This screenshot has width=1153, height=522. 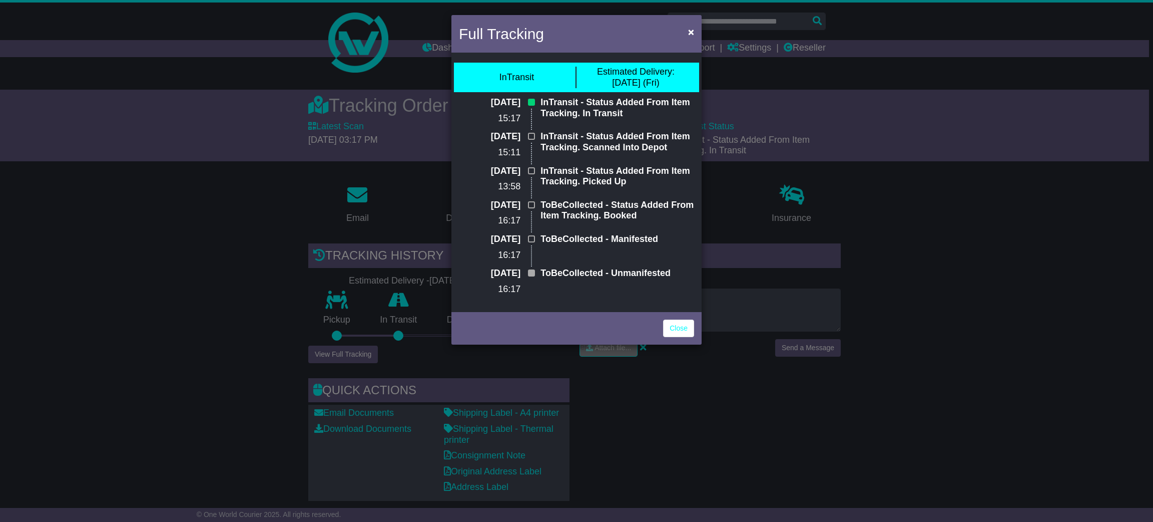 What do you see at coordinates (617, 273) in the screenshot?
I see `p: ToBeCollected - Unmanifested` at bounding box center [617, 273].